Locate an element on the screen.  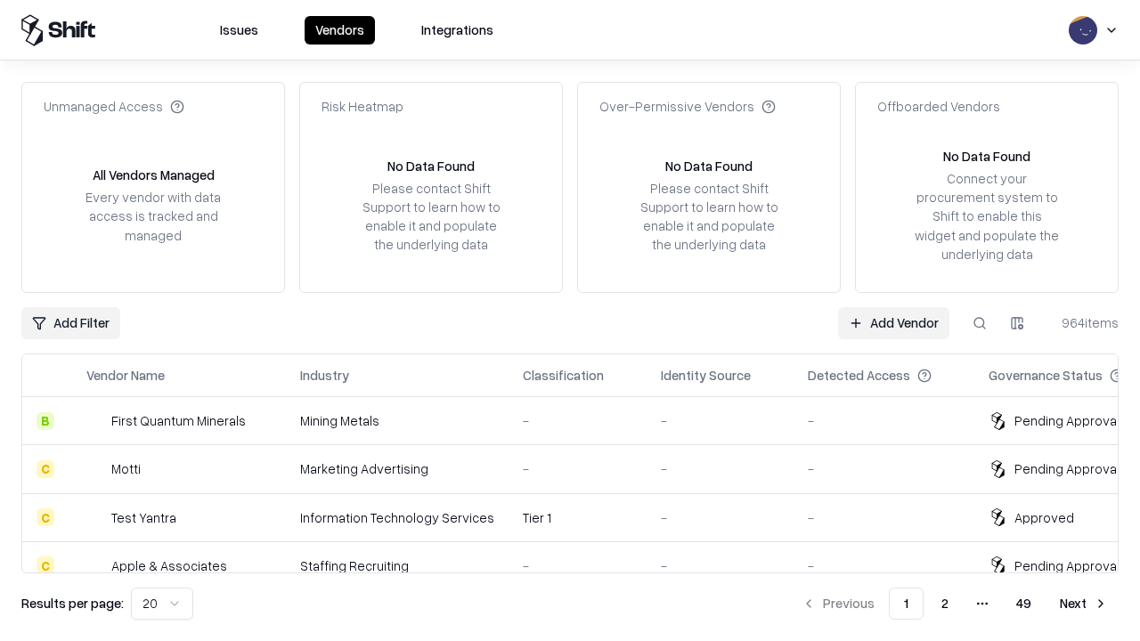
div: Over-Permissive Vendors is located at coordinates (687, 106).